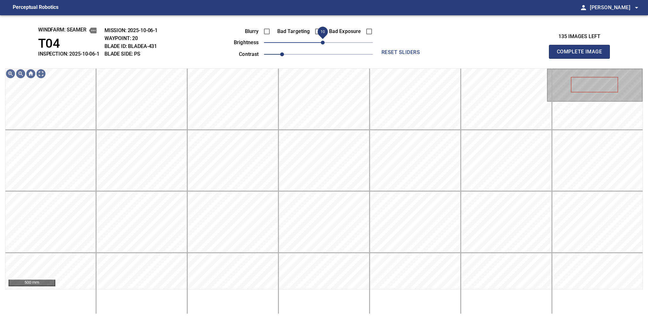 This screenshot has width=648, height=319. I want to click on h2: INSPECTION: 2025-10-06-1, so click(69, 54).